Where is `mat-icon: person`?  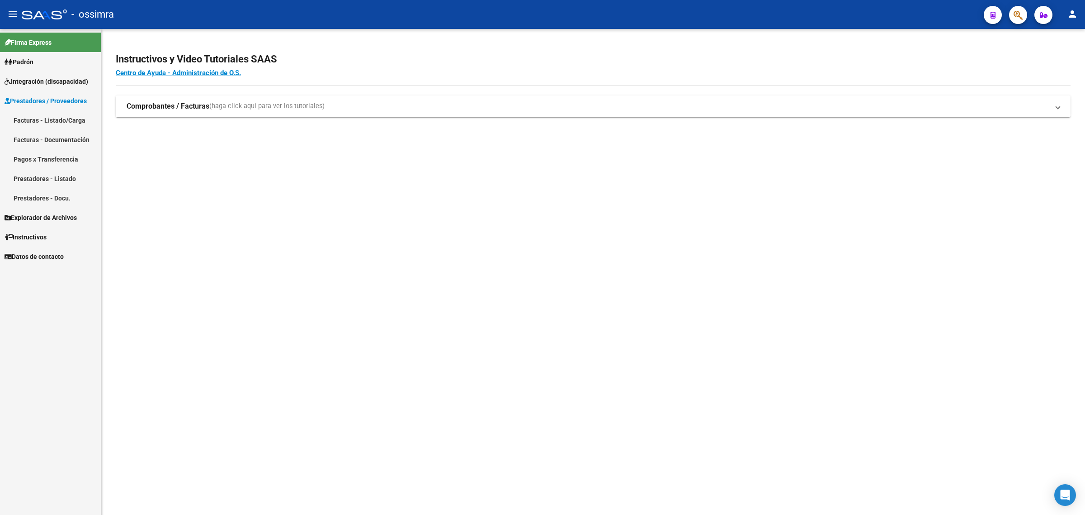
mat-icon: person is located at coordinates (1073, 14).